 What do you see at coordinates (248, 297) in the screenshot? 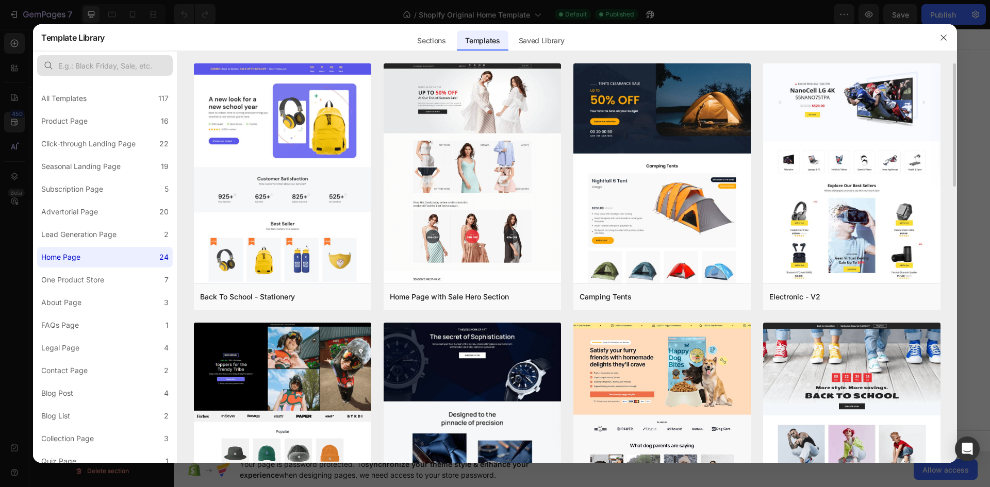
I see `div: Back To School - Stationery` at bounding box center [248, 297].